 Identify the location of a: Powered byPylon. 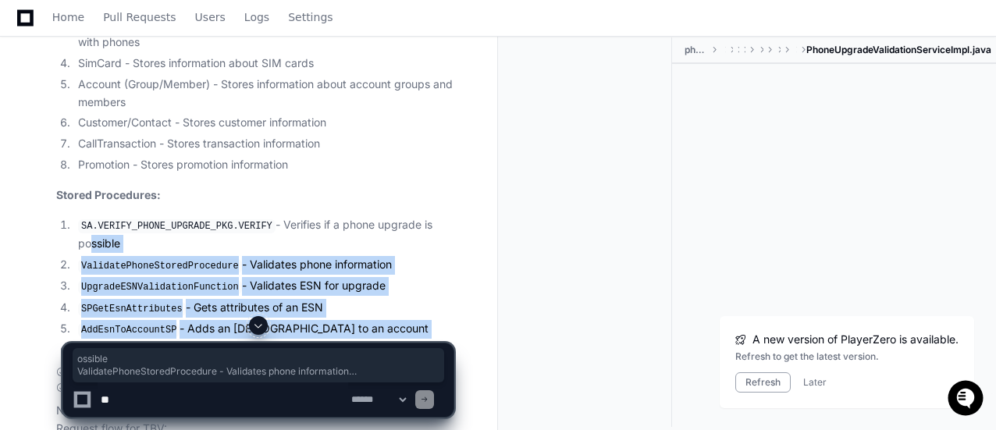
(149, 169).